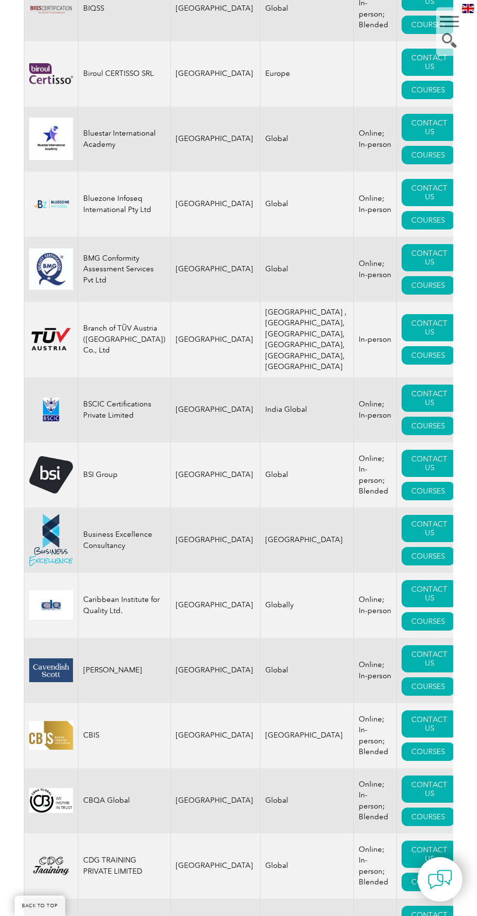  I want to click on td: Biroul CERTISSO SRL, so click(125, 74).